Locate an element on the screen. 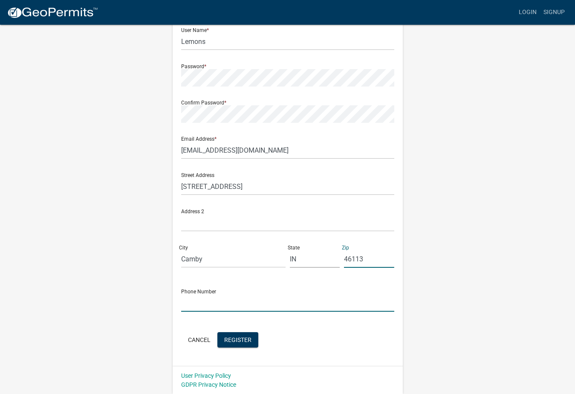  a: Login is located at coordinates (527, 12).